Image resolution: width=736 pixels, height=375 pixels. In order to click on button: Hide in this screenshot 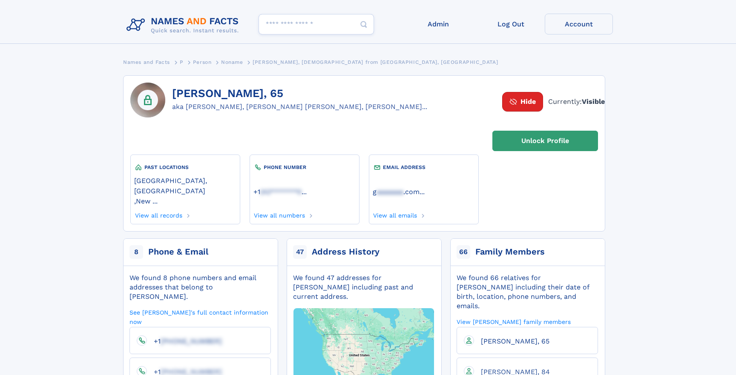, I will do `click(522, 101)`.